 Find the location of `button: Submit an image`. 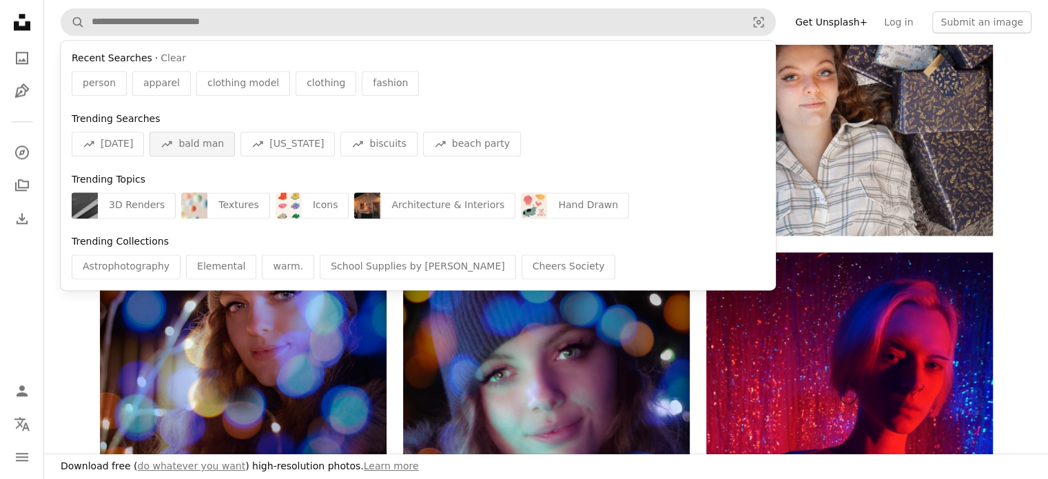

button: Submit an image is located at coordinates (982, 22).